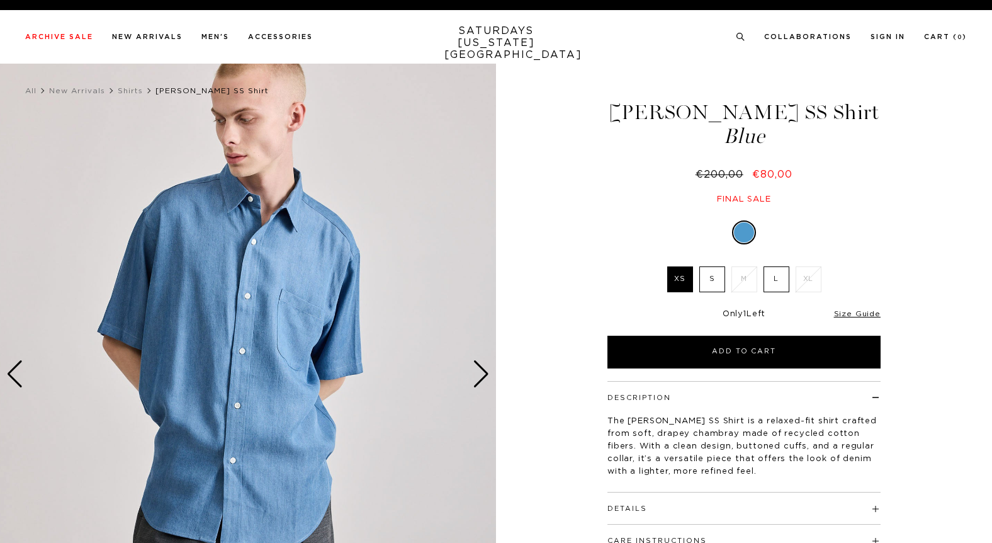  What do you see at coordinates (807, 37) in the screenshot?
I see `a: Collaborations` at bounding box center [807, 37].